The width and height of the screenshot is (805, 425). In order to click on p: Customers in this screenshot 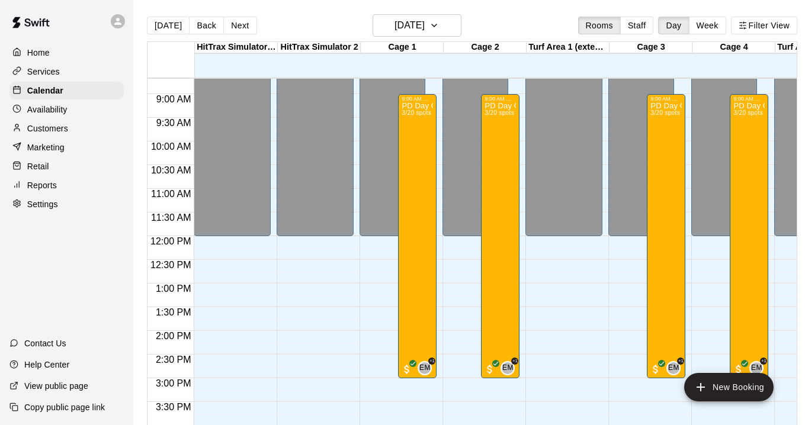, I will do `click(47, 128)`.